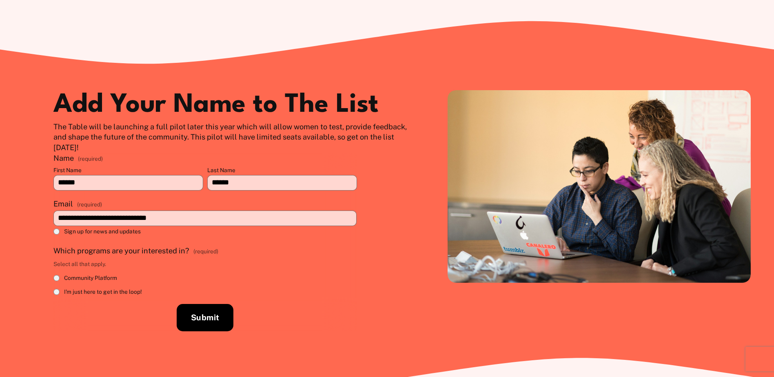 This screenshot has width=774, height=377. Describe the element at coordinates (64, 158) in the screenshot. I see `span: Name` at that location.